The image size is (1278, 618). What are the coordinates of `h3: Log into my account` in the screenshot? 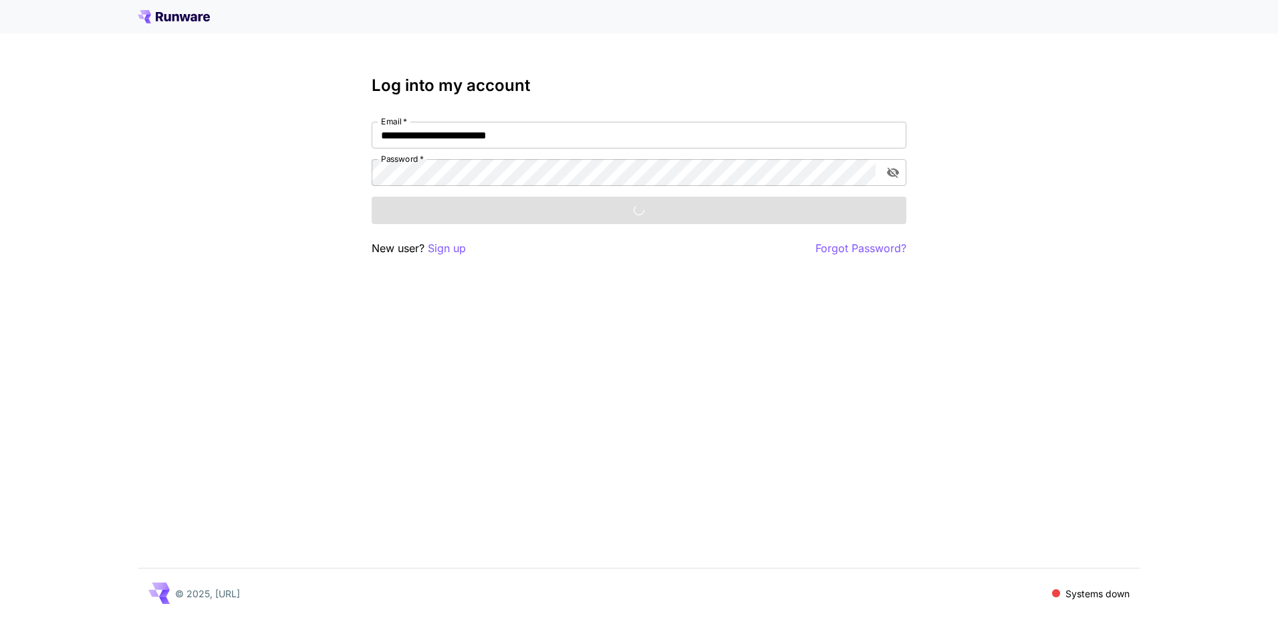 It's located at (639, 86).